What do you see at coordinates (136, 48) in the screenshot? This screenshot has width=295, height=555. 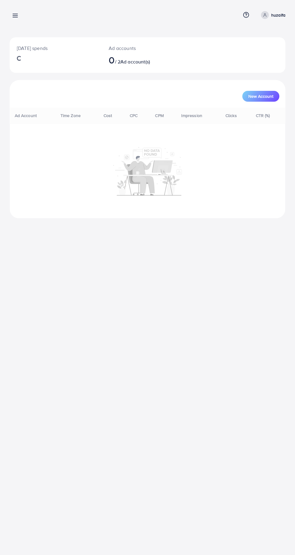 I see `p: Ad accounts` at bounding box center [136, 48].